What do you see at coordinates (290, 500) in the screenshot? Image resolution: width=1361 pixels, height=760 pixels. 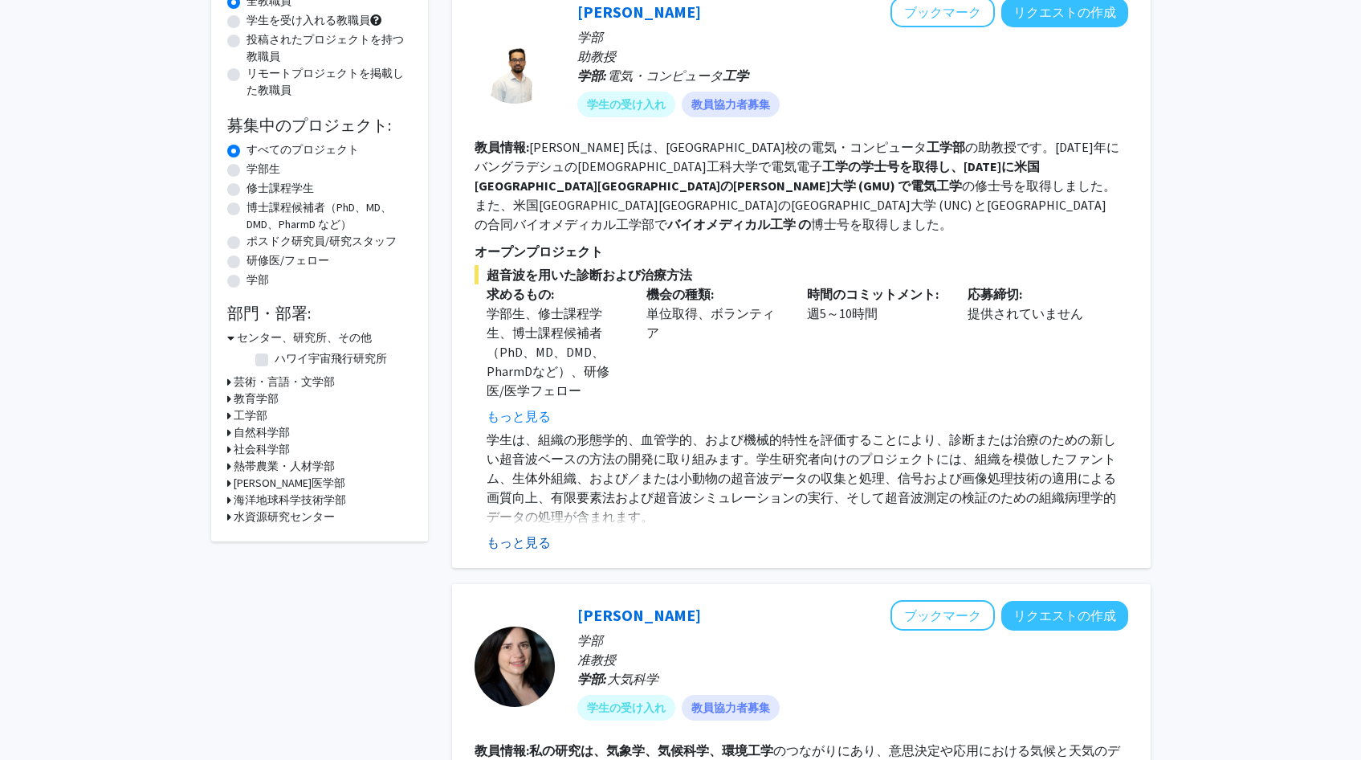 I see `font: 海洋地球科学技術学部` at bounding box center [290, 500].